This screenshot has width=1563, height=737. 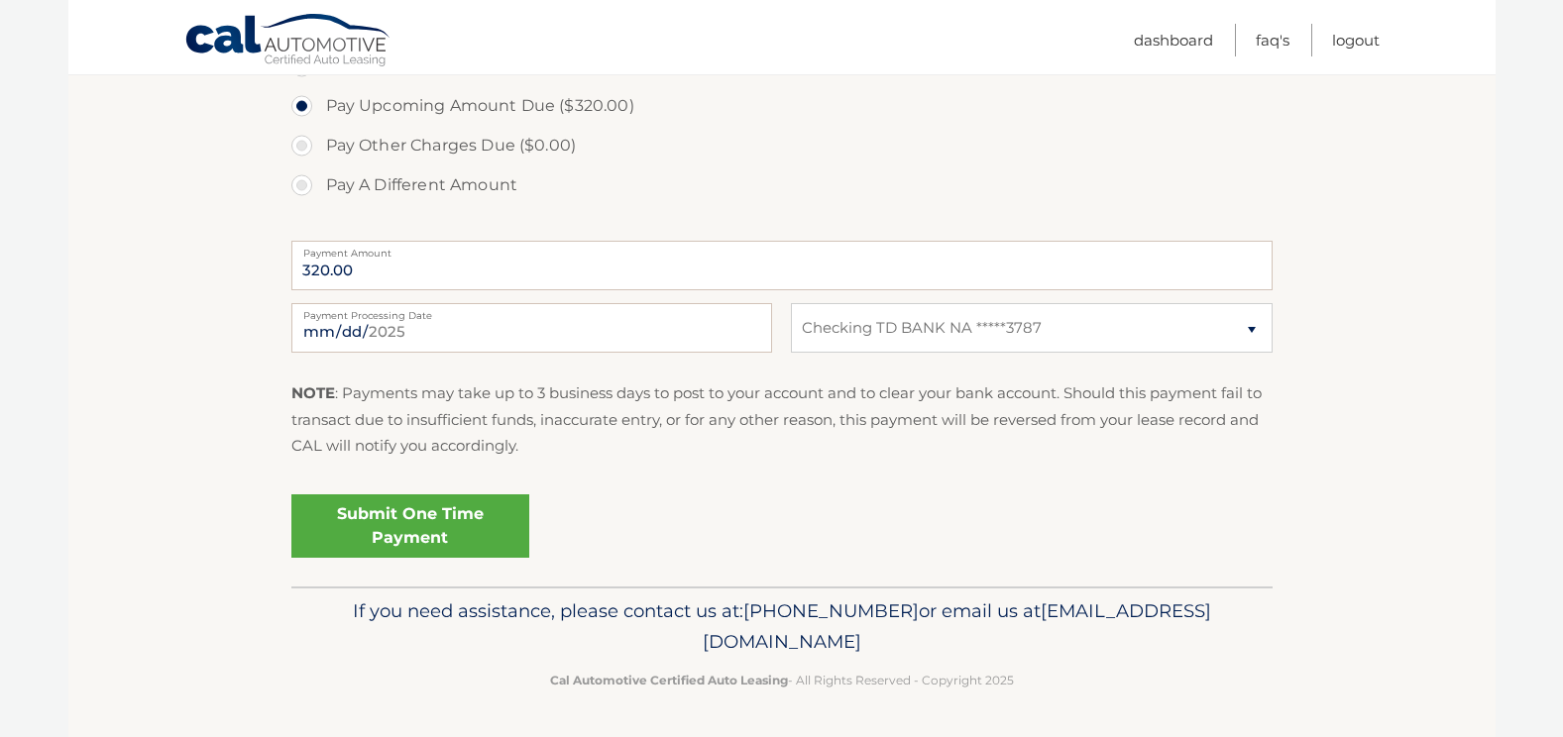 I want to click on input: Payment Amount, so click(x=782, y=266).